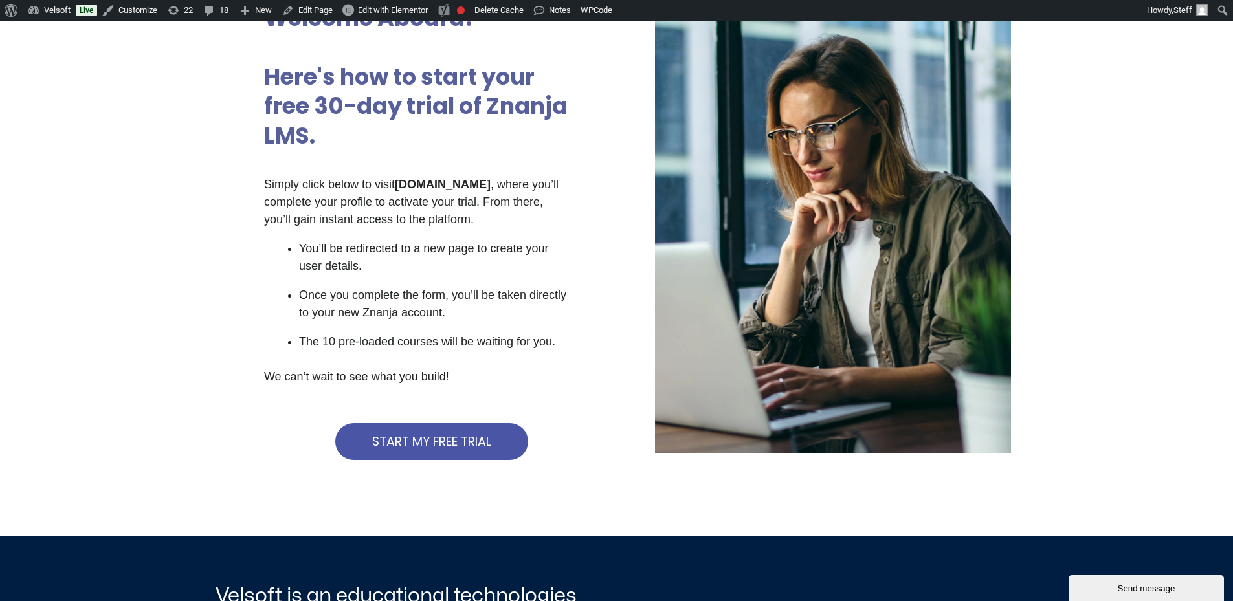 The image size is (1233, 601). Describe the element at coordinates (432, 441) in the screenshot. I see `a: START MY FREE TRIAL` at that location.